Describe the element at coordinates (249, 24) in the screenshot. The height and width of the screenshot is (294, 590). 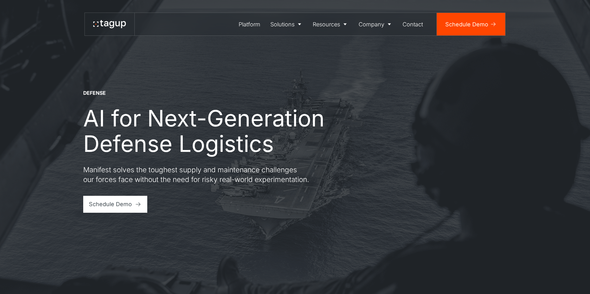
I see `div: Platform` at that location.